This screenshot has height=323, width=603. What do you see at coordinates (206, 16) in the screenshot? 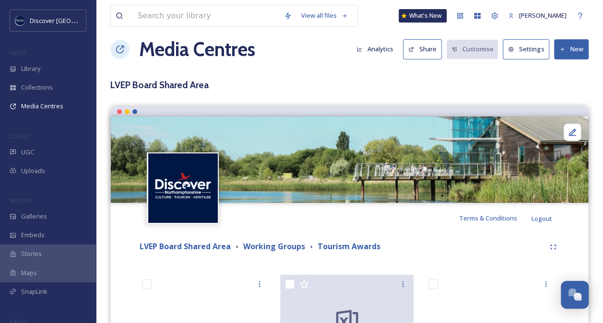
I see `input: Search your library` at bounding box center [206, 16].